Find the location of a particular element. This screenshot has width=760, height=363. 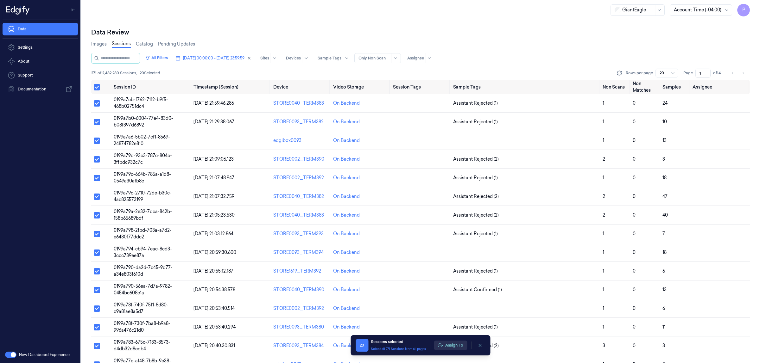

span: 0199a79c-2710-72de-b30c-4ac825573199 is located at coordinates (142, 196).